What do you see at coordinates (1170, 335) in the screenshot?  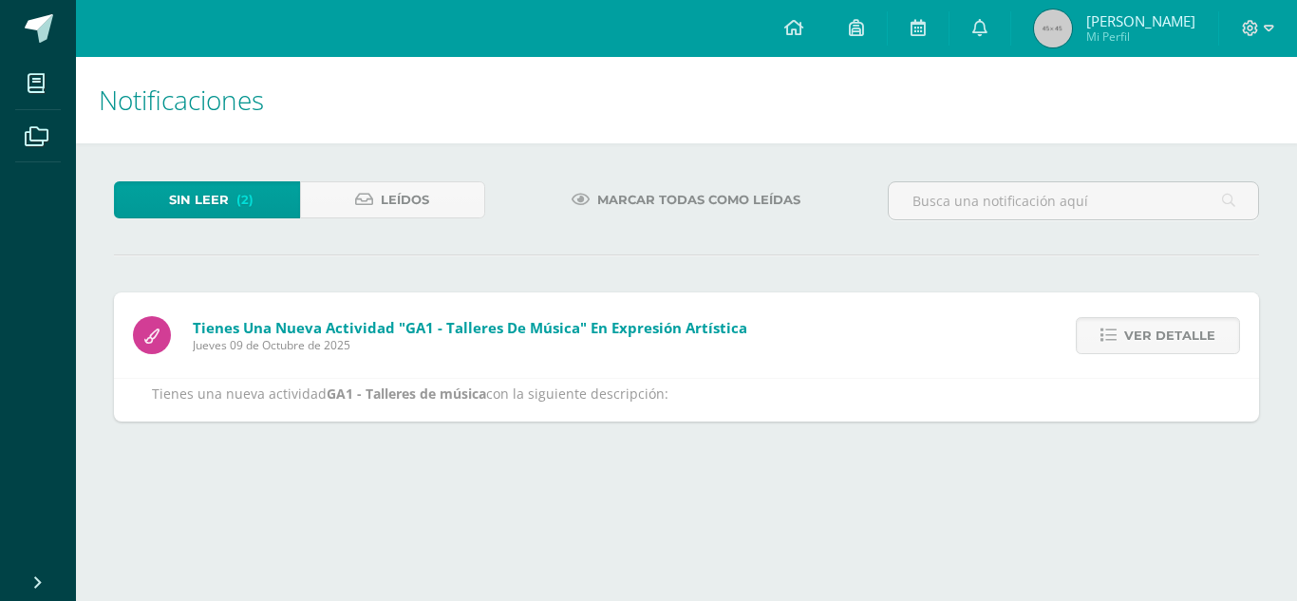 I see `span: Ver detalle` at bounding box center [1170, 335].